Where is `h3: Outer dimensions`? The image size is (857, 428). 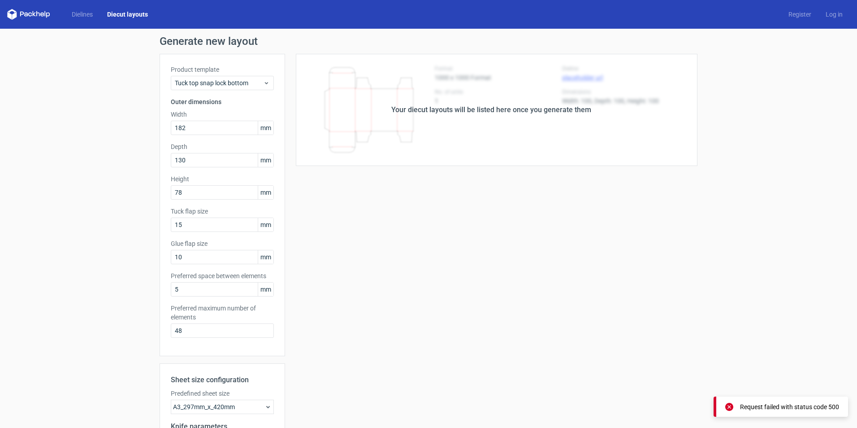 h3: Outer dimensions is located at coordinates (222, 102).